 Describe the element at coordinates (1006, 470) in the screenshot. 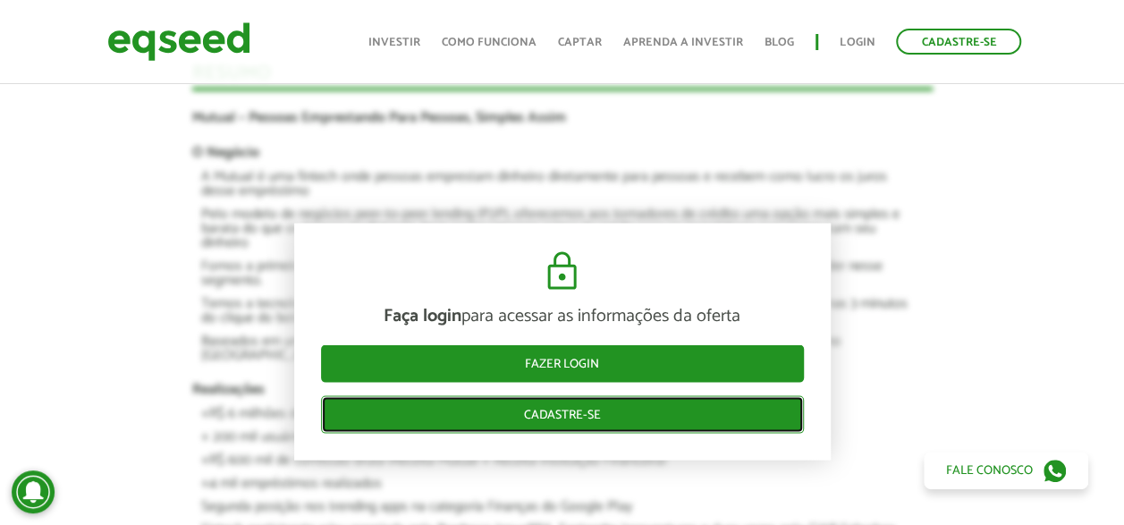

I see `a: Fale conosco` at that location.